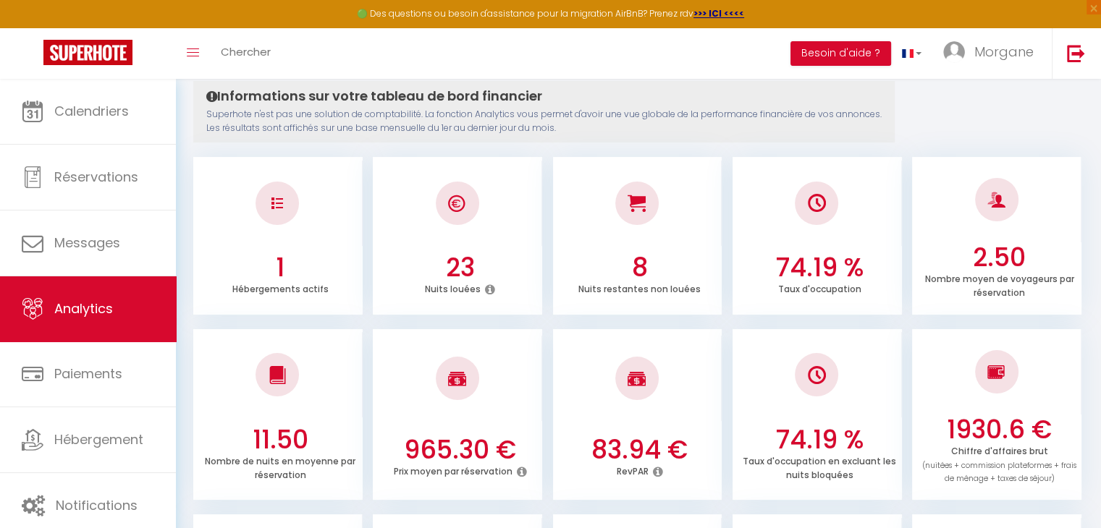 The height and width of the screenshot is (528, 1101). Describe the element at coordinates (639, 268) in the screenshot. I see `h3: 8` at that location.